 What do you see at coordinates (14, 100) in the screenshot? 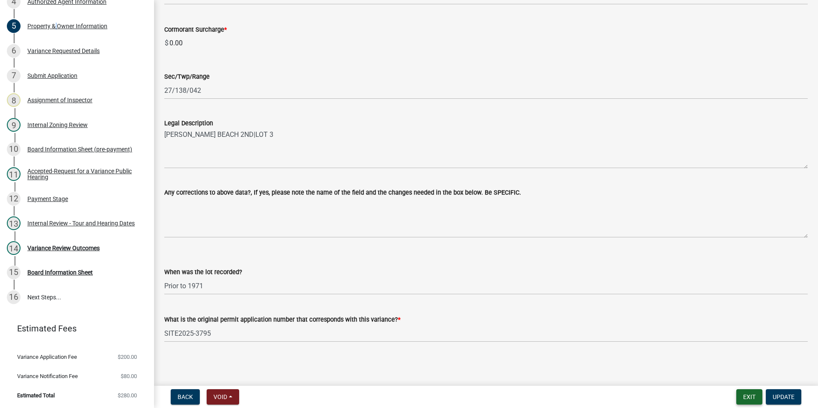
I see `div: 8` at bounding box center [14, 100].